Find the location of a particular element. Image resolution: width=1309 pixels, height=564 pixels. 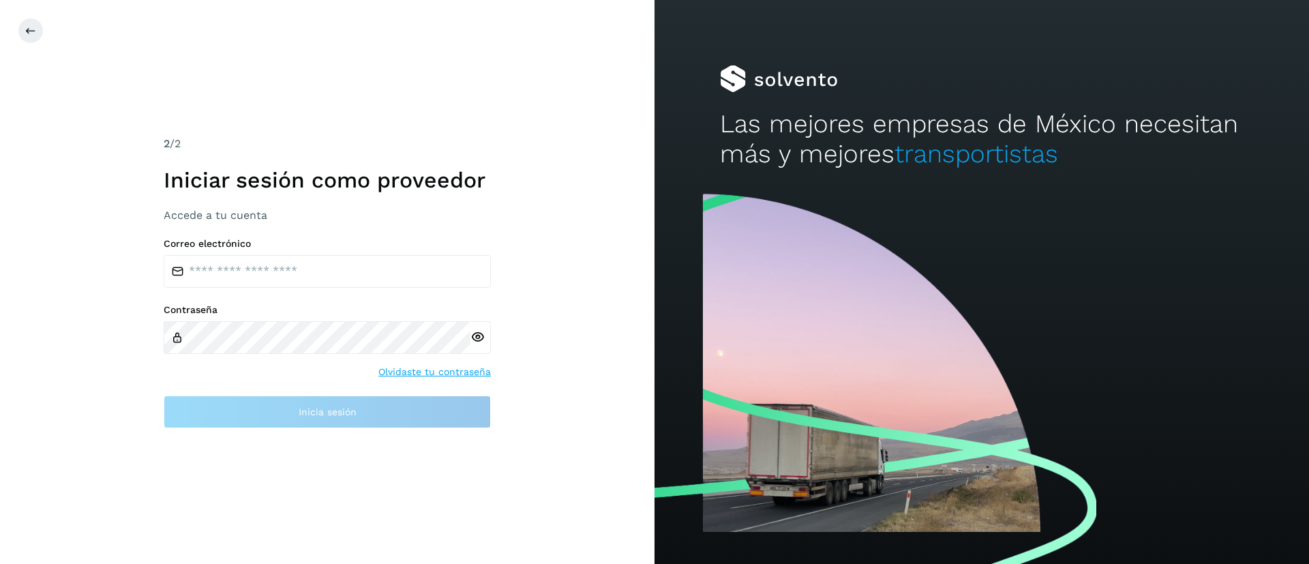

h2: Las mejores empresas de México necesitan más y mejores is located at coordinates (982, 139).